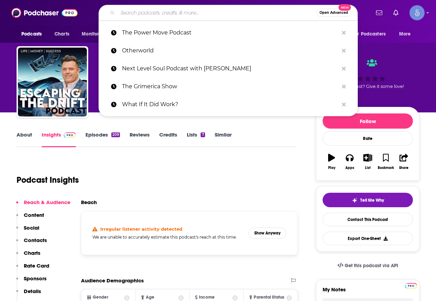 This screenshot has width=436, height=301. What do you see at coordinates (141, 229) in the screenshot?
I see `h4: Irregular listener activity detected` at bounding box center [141, 229].